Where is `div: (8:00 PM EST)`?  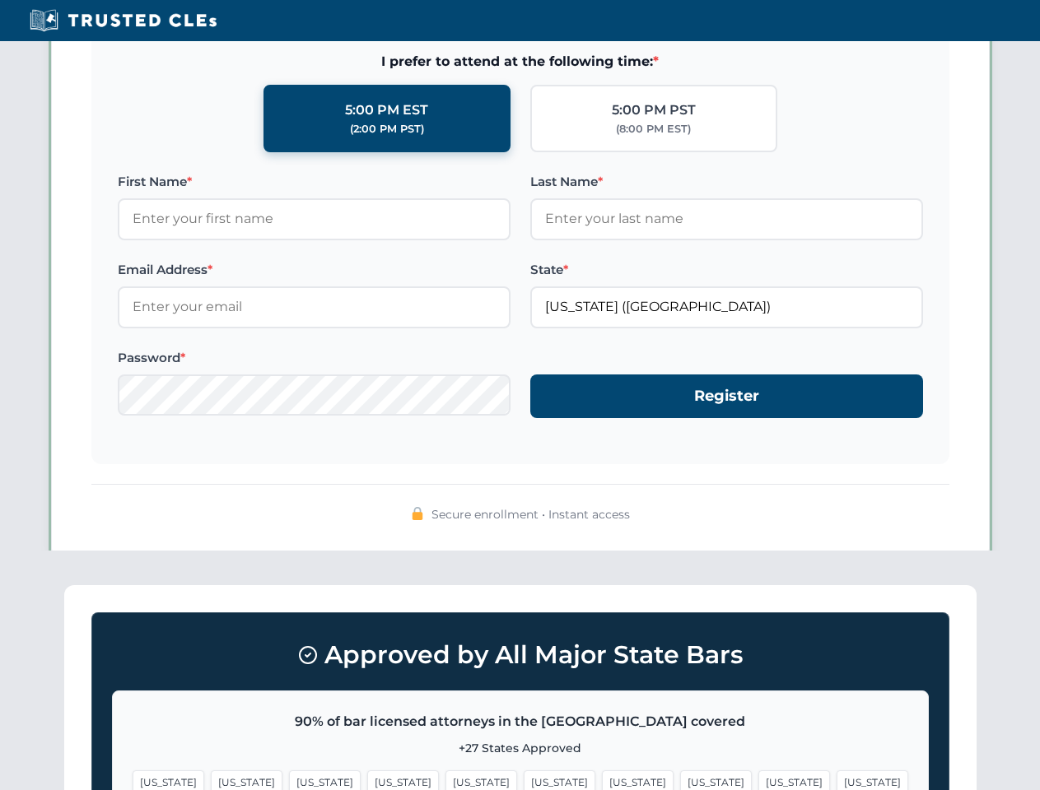 div: (8:00 PM EST) is located at coordinates (653, 129).